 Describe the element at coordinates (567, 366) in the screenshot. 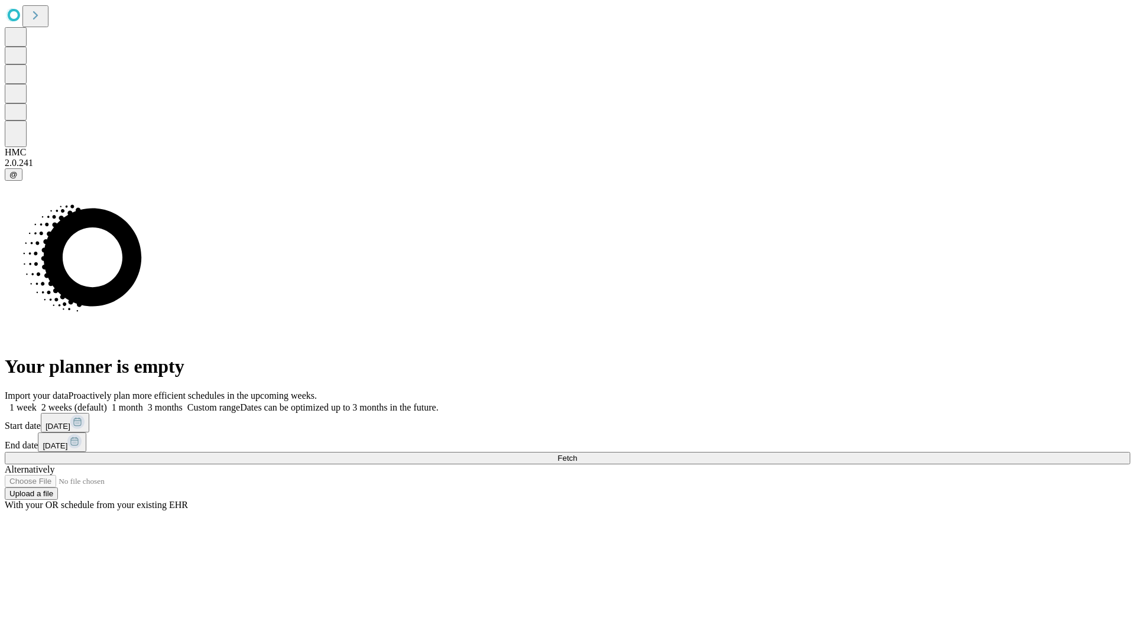

I see `h1: Your planner is empty` at that location.